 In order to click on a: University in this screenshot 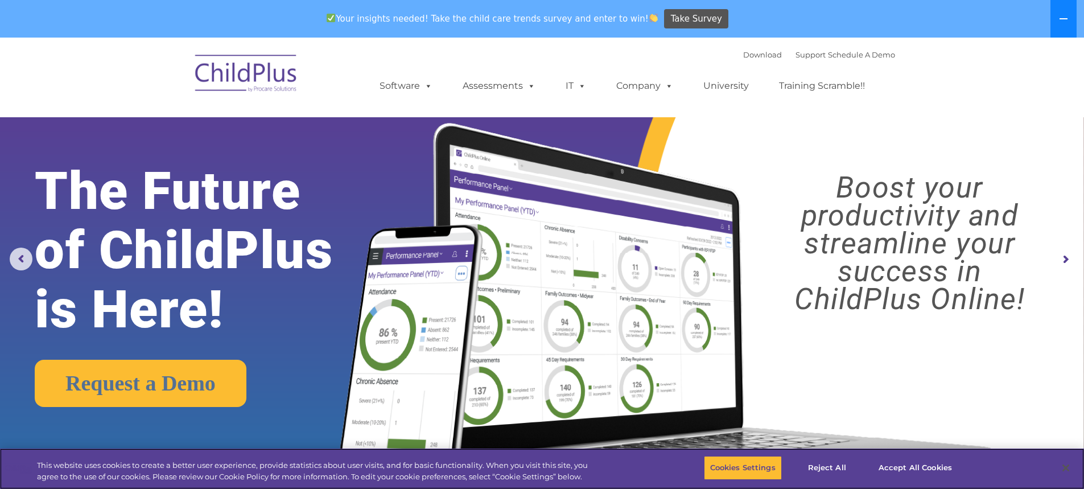, I will do `click(726, 86)`.